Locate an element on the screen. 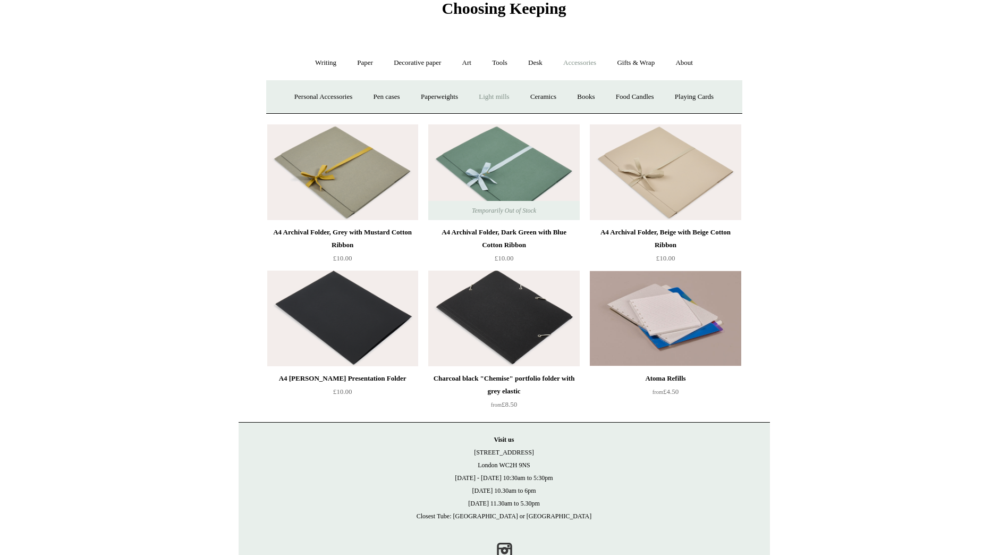  a: Personal Accessories is located at coordinates (323, 97).